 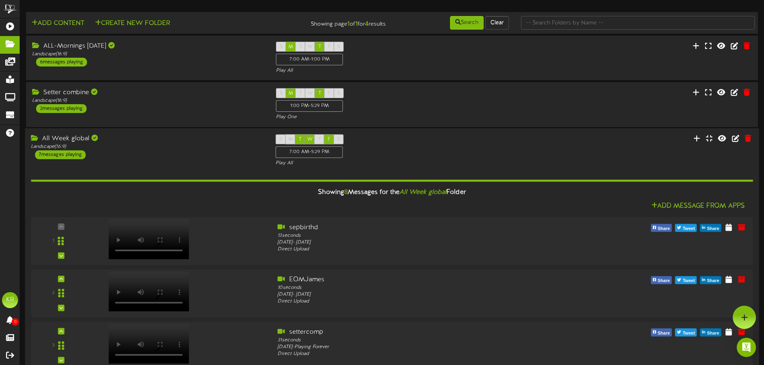 What do you see at coordinates (392, 117) in the screenshot?
I see `div: Play One` at bounding box center [392, 117].